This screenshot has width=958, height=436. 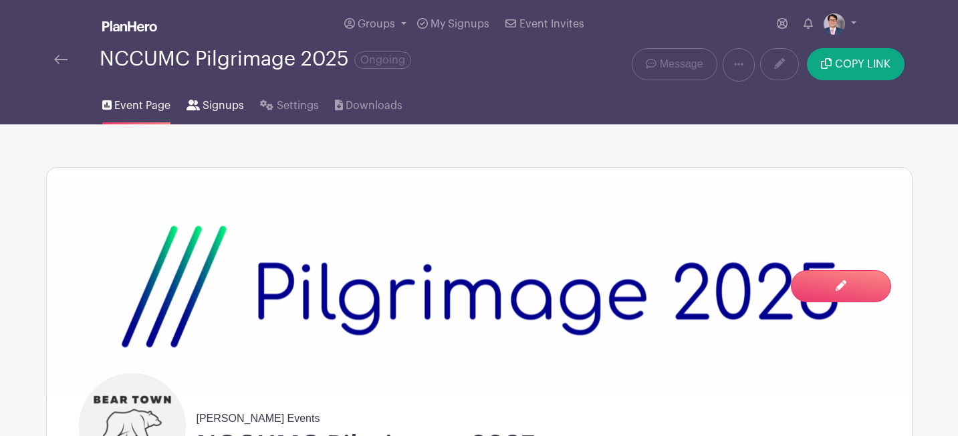 I want to click on span: Ongoing, so click(x=382, y=60).